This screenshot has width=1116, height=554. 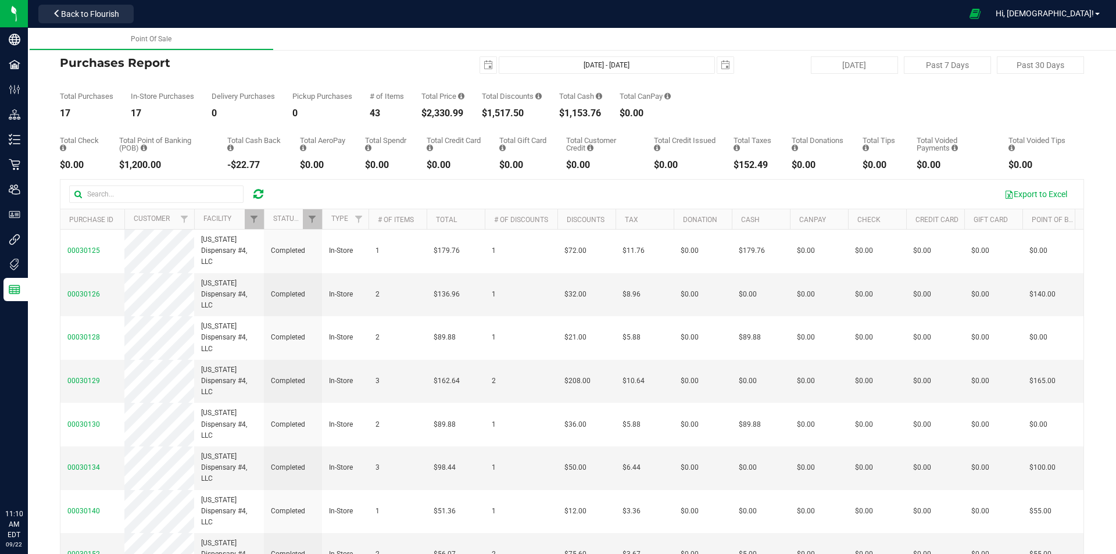 I want to click on span: 00030134, so click(x=84, y=467).